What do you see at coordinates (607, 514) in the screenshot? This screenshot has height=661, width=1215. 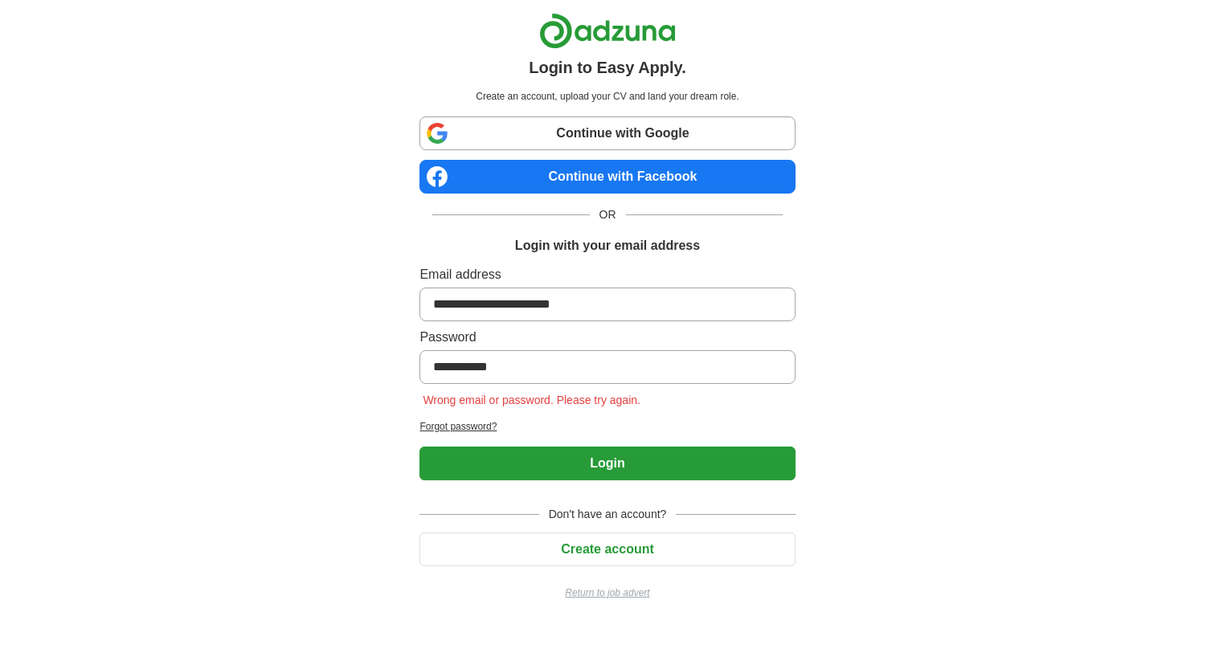 I see `span: Don't have an account?` at bounding box center [607, 514].